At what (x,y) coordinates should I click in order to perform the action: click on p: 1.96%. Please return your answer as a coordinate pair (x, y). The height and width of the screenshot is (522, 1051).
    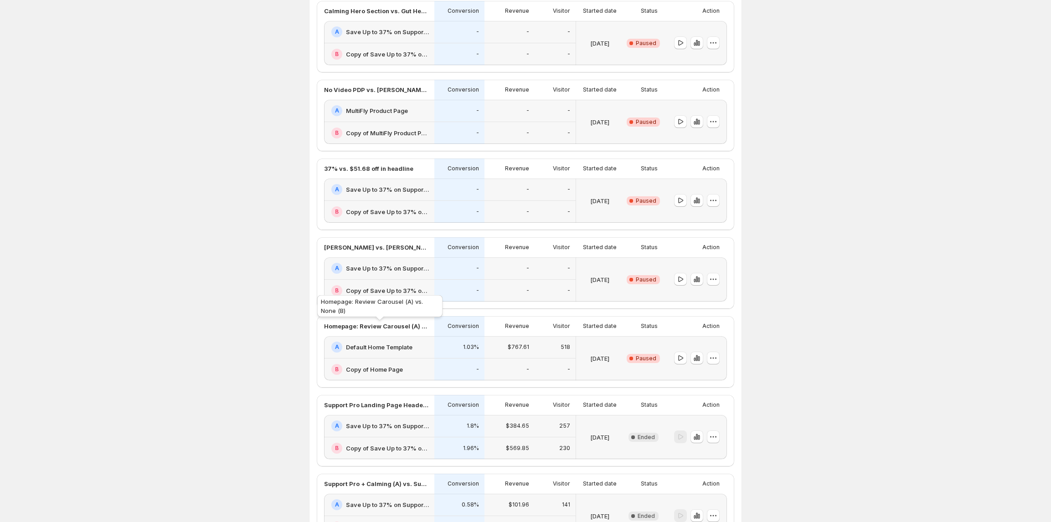
    Looking at the image, I should click on (471, 448).